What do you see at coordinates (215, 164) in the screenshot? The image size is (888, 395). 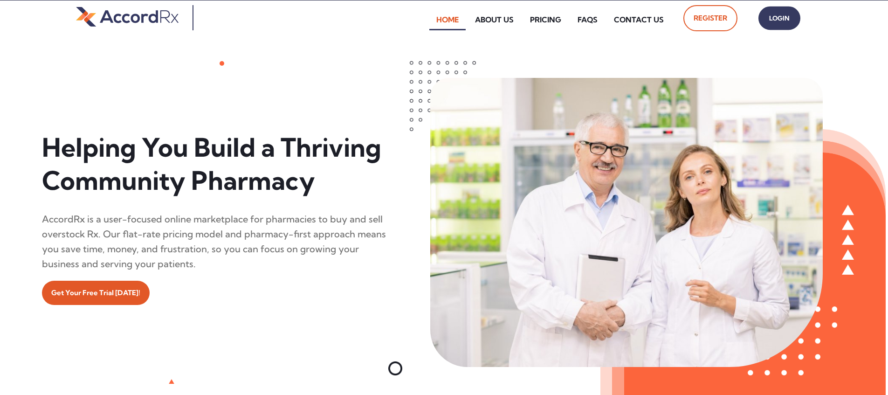 I see `h1: Helping You Build a Thriving Community Pharmacy` at bounding box center [215, 164].